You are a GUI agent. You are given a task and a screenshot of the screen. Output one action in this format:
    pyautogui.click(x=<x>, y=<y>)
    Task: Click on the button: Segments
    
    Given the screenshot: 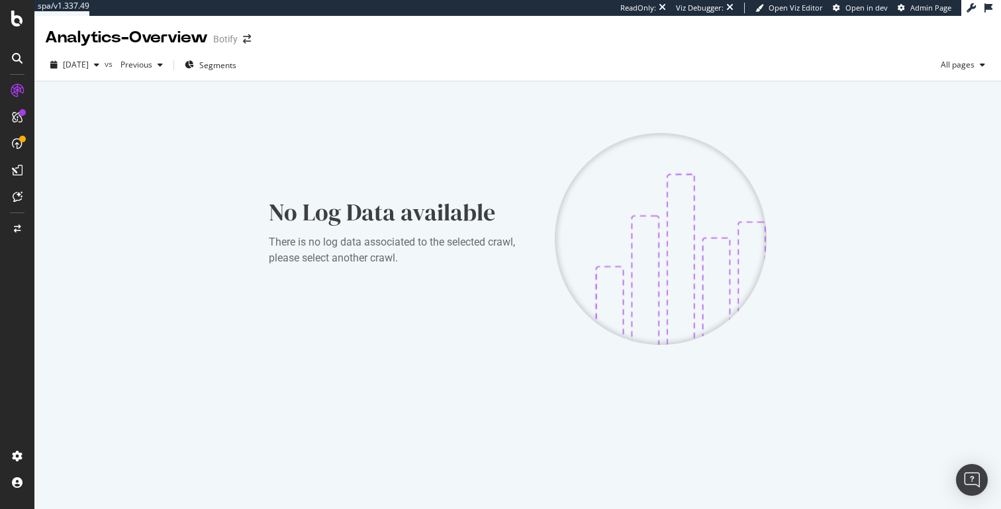 What is the action you would take?
    pyautogui.click(x=211, y=65)
    